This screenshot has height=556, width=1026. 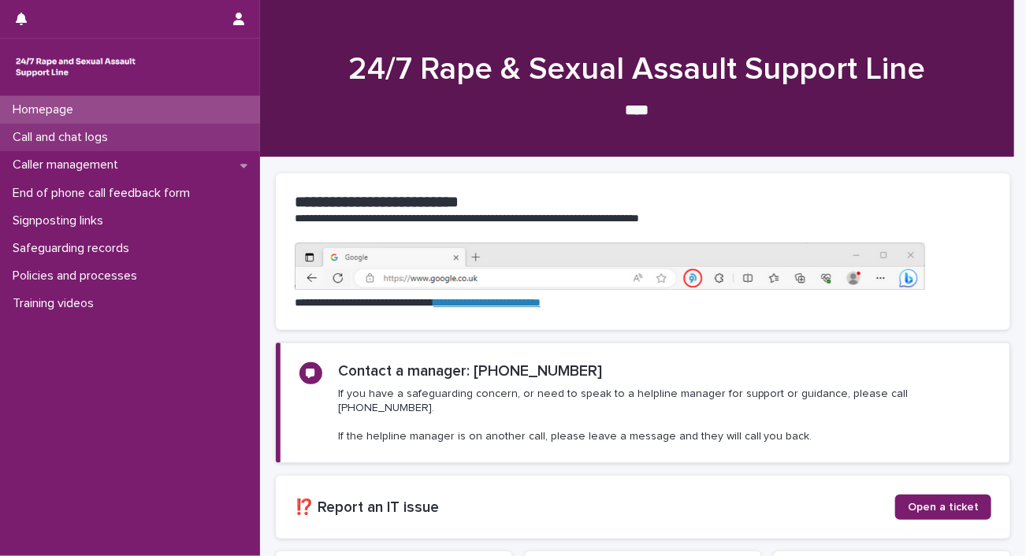 I want to click on p: If you have a safeguarding concern, or need to speak to a helpline manager for support or guidanc..., so click(x=664, y=415).